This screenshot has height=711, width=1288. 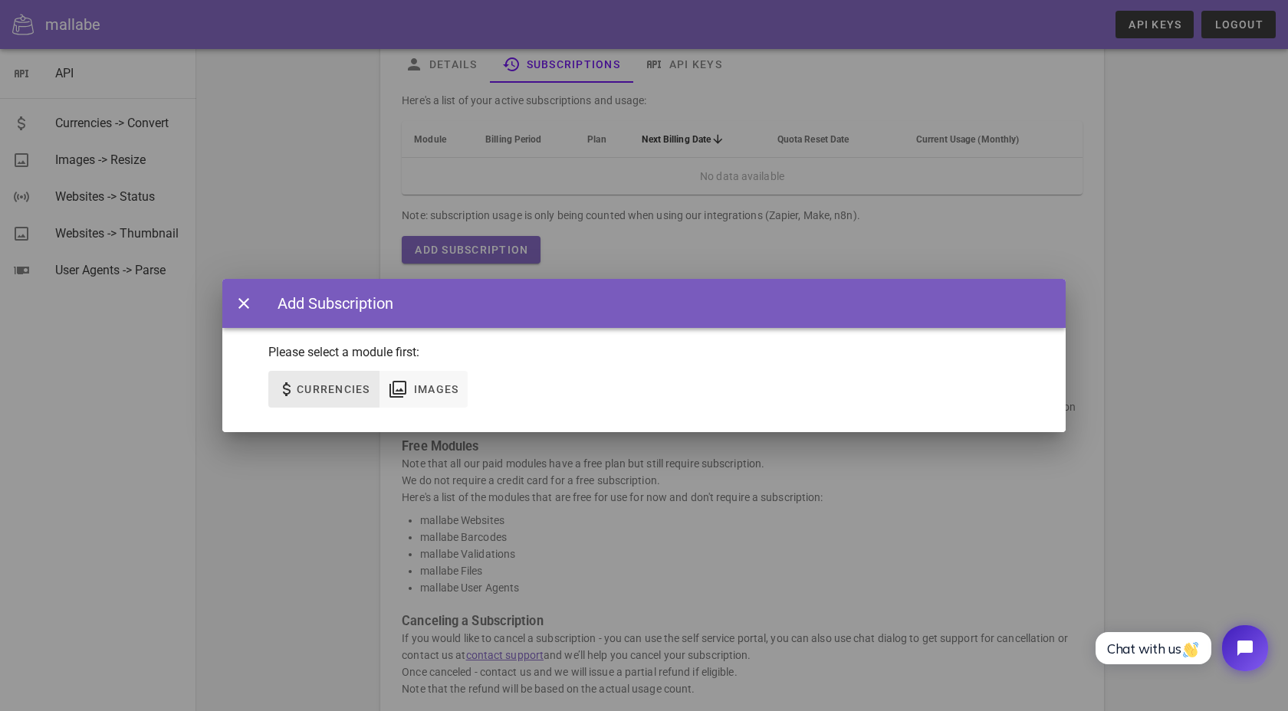 I want to click on div: Add Subscription, so click(x=327, y=304).